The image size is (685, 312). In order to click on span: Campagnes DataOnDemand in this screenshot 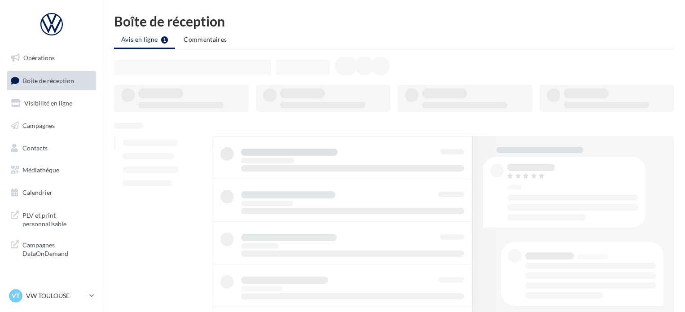, I will do `click(57, 248)`.